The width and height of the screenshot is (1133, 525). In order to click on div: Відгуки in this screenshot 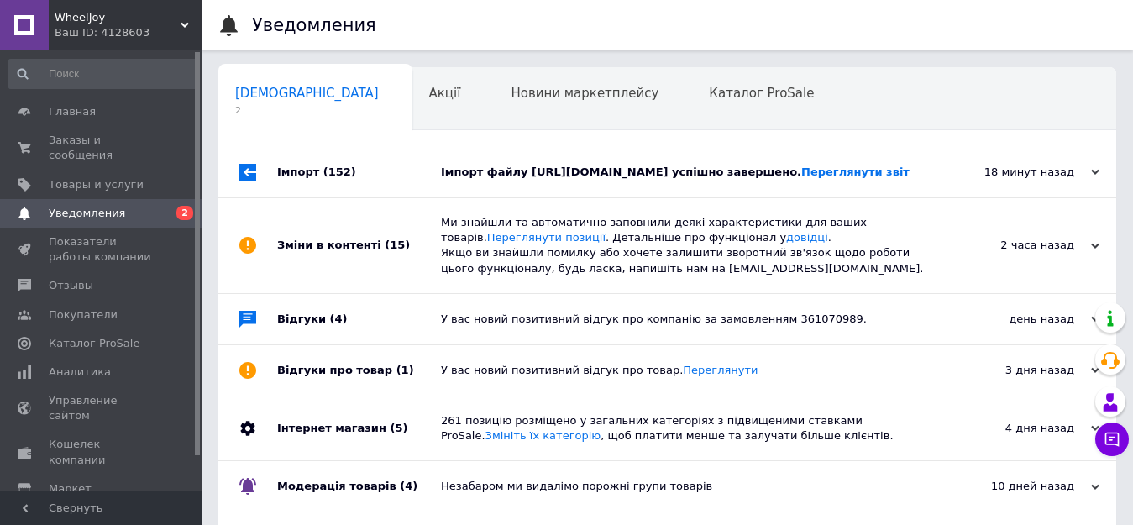, I will do `click(359, 319)`.